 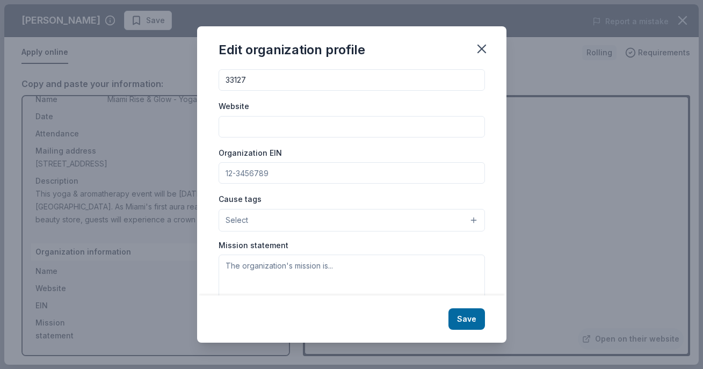 I want to click on button: Save, so click(x=467, y=319).